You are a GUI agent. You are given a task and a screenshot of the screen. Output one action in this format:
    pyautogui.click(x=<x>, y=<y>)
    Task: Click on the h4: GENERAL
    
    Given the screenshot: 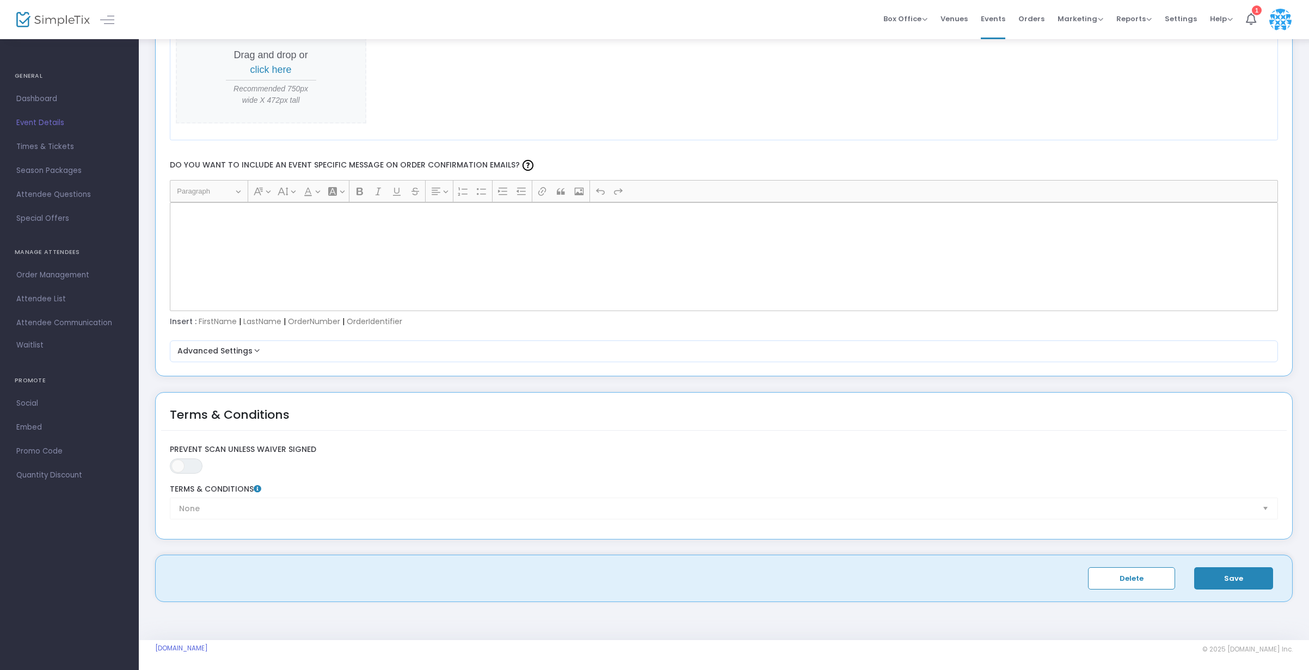 What is the action you would take?
    pyautogui.click(x=69, y=76)
    